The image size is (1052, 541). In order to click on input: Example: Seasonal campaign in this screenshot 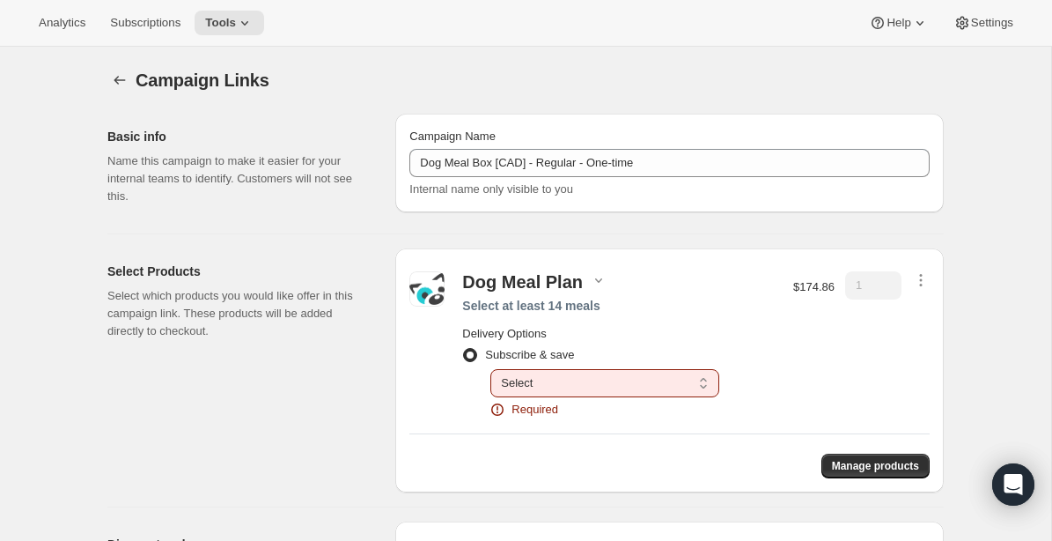, I will do `click(669, 163)`.